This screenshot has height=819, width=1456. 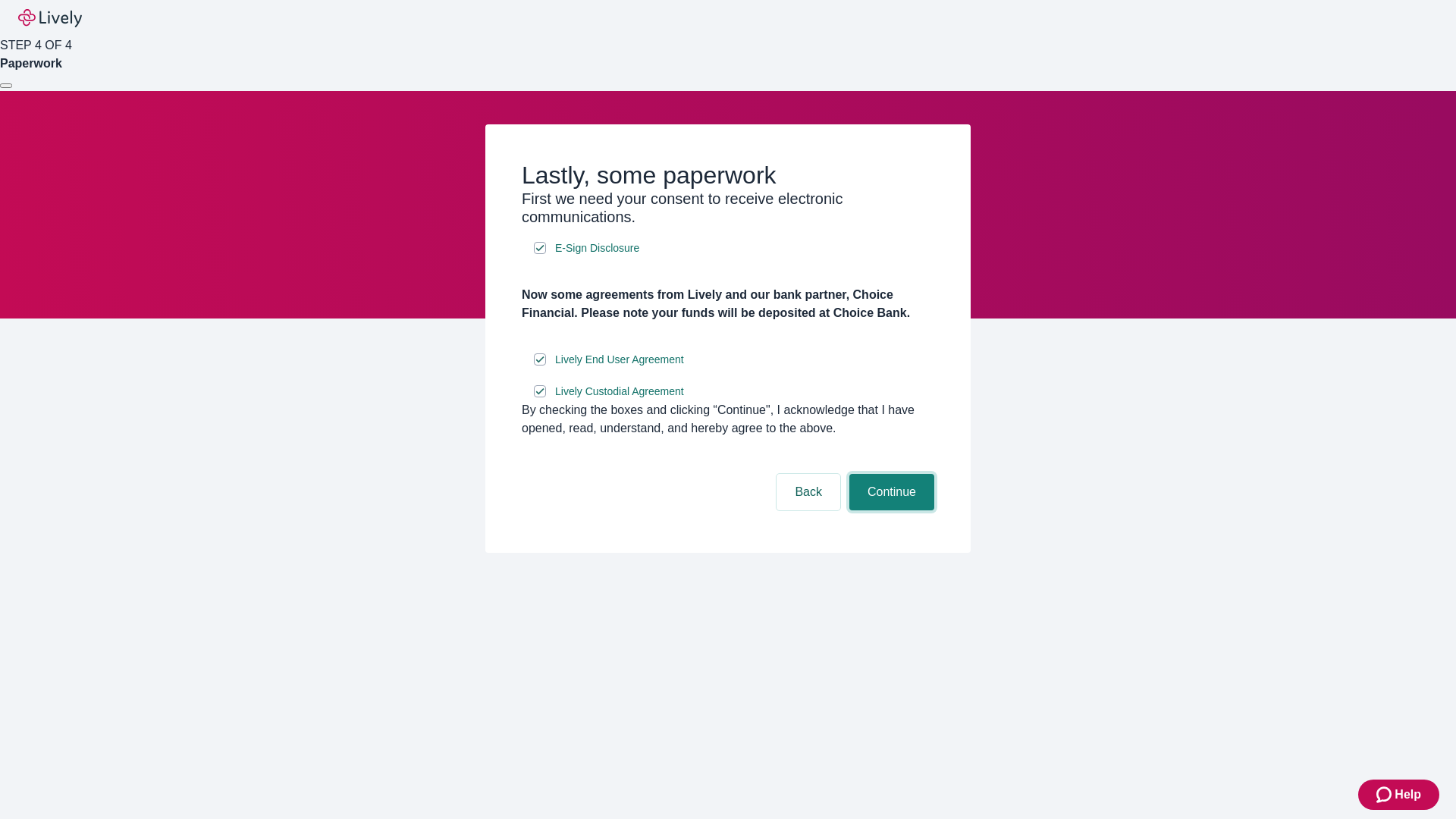 I want to click on h3: First we need your consent to receive electronic communications., so click(x=728, y=207).